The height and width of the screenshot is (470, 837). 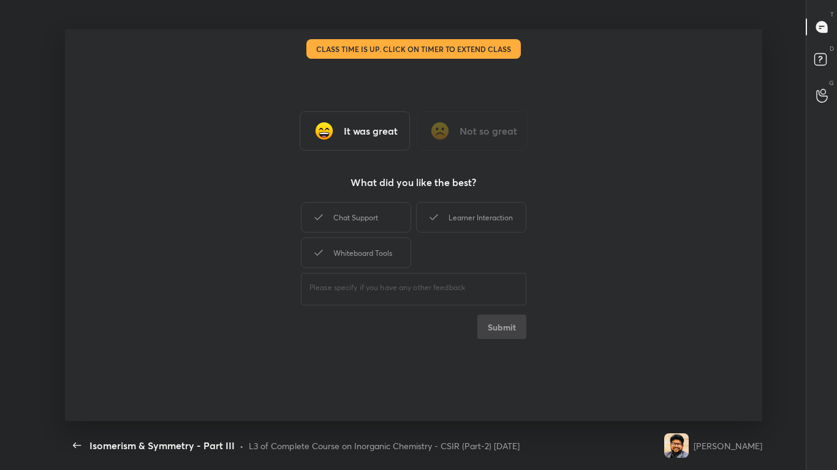 I want to click on div: Isomerism & Symmetry - Part III, so click(x=162, y=446).